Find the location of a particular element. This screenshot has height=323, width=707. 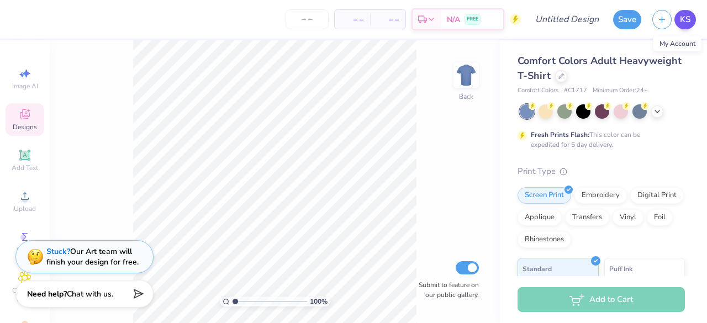

input: Untitled Design is located at coordinates (567, 19).